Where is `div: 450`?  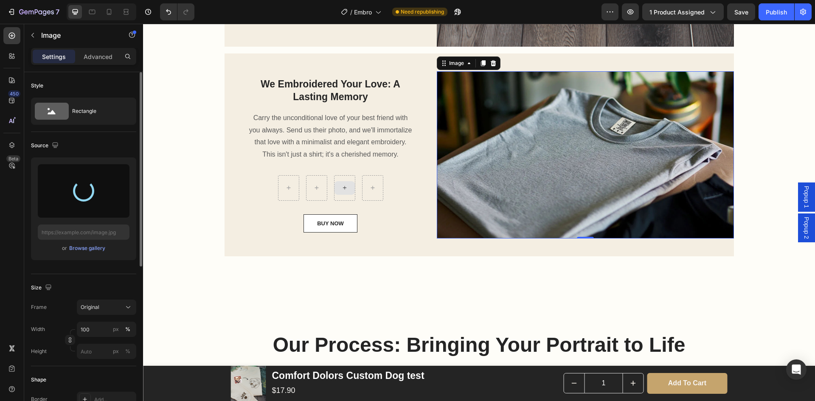
div: 450 is located at coordinates (14, 94).